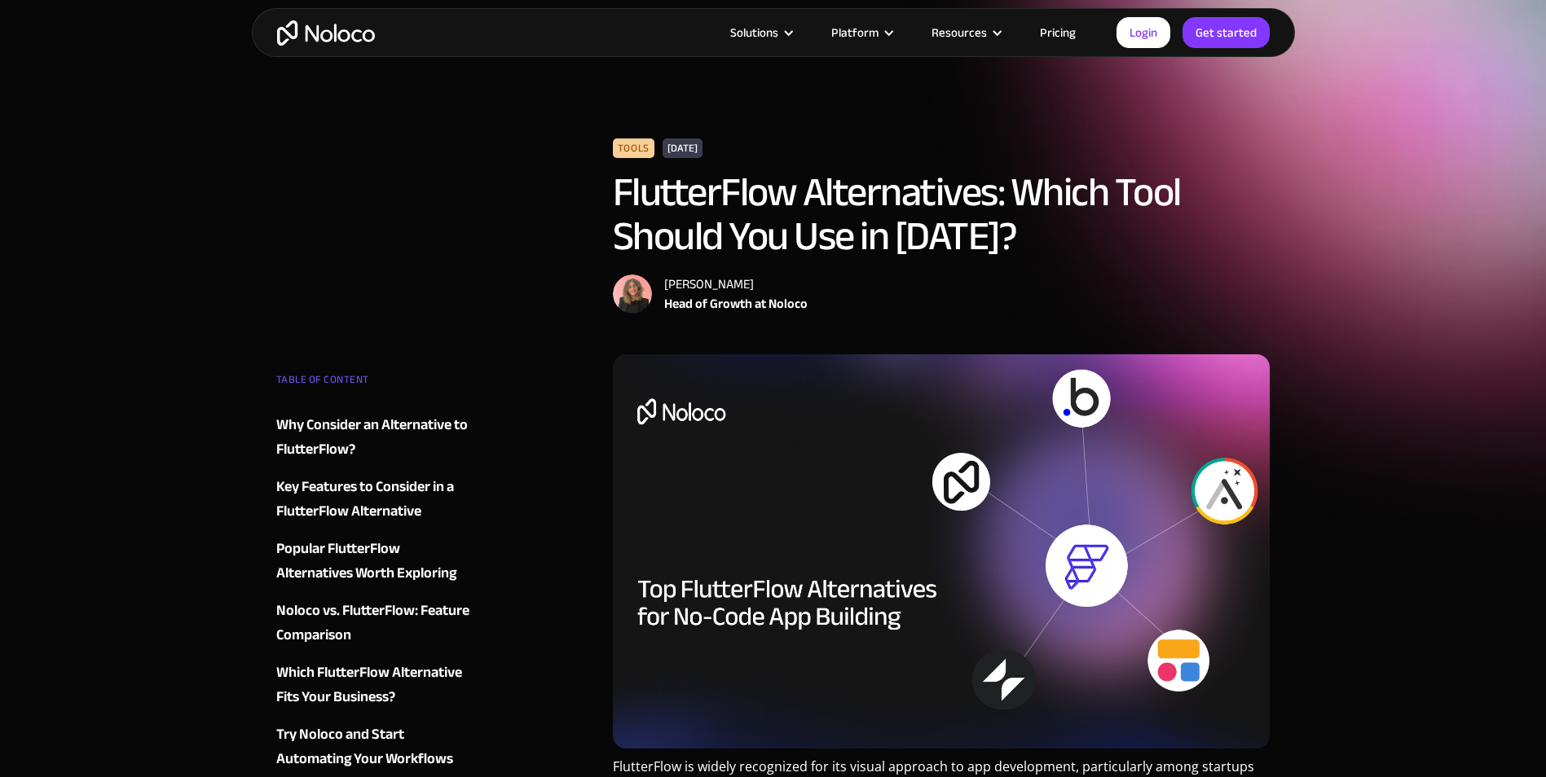  I want to click on a: Get started, so click(1225, 33).